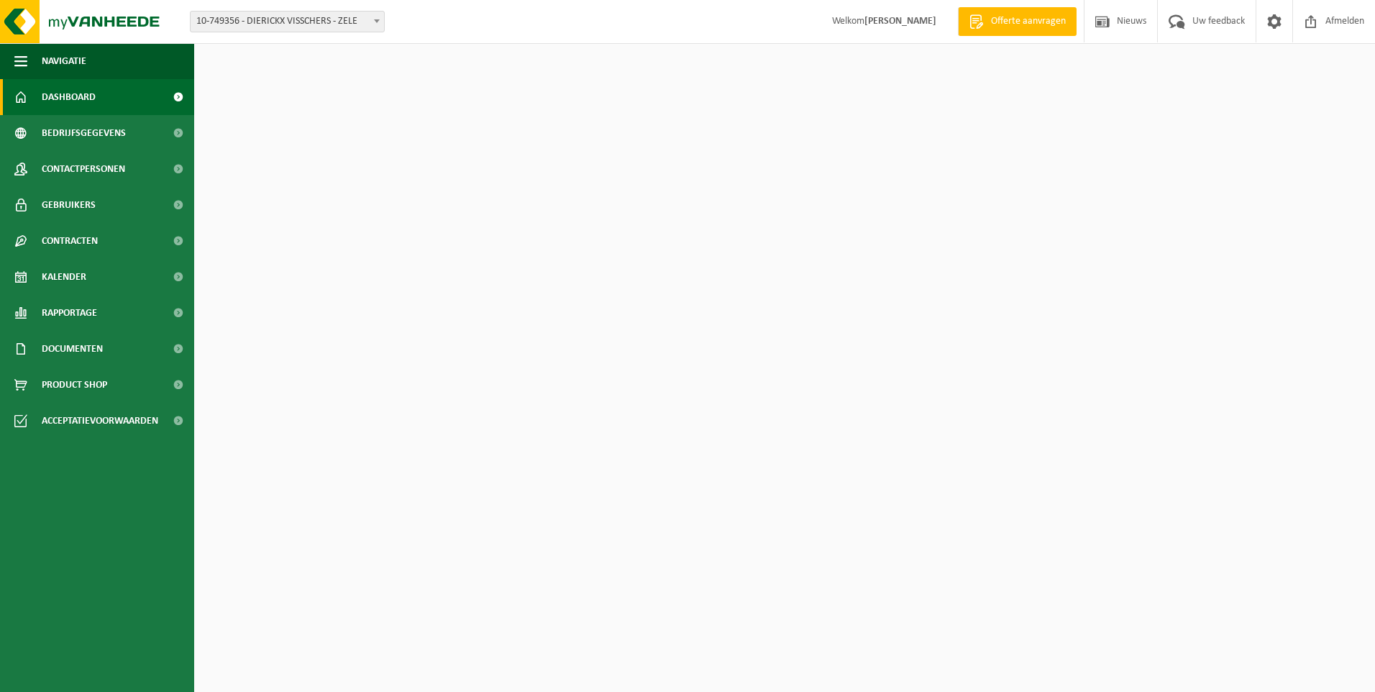  I want to click on span: Kalender, so click(64, 277).